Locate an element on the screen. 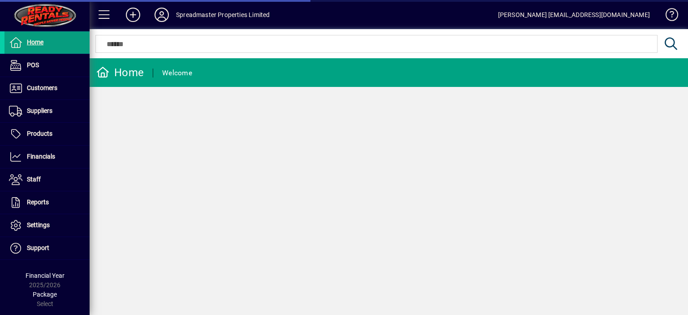  div: Spreadmaster Properties Limited is located at coordinates (223, 15).